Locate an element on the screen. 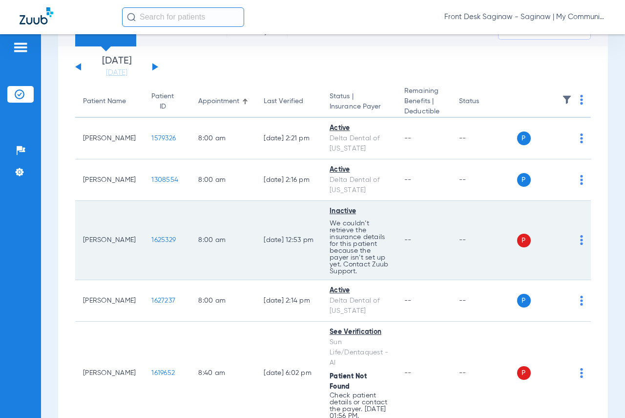 The image size is (625, 418). img: Zuub Logo is located at coordinates (36, 16).